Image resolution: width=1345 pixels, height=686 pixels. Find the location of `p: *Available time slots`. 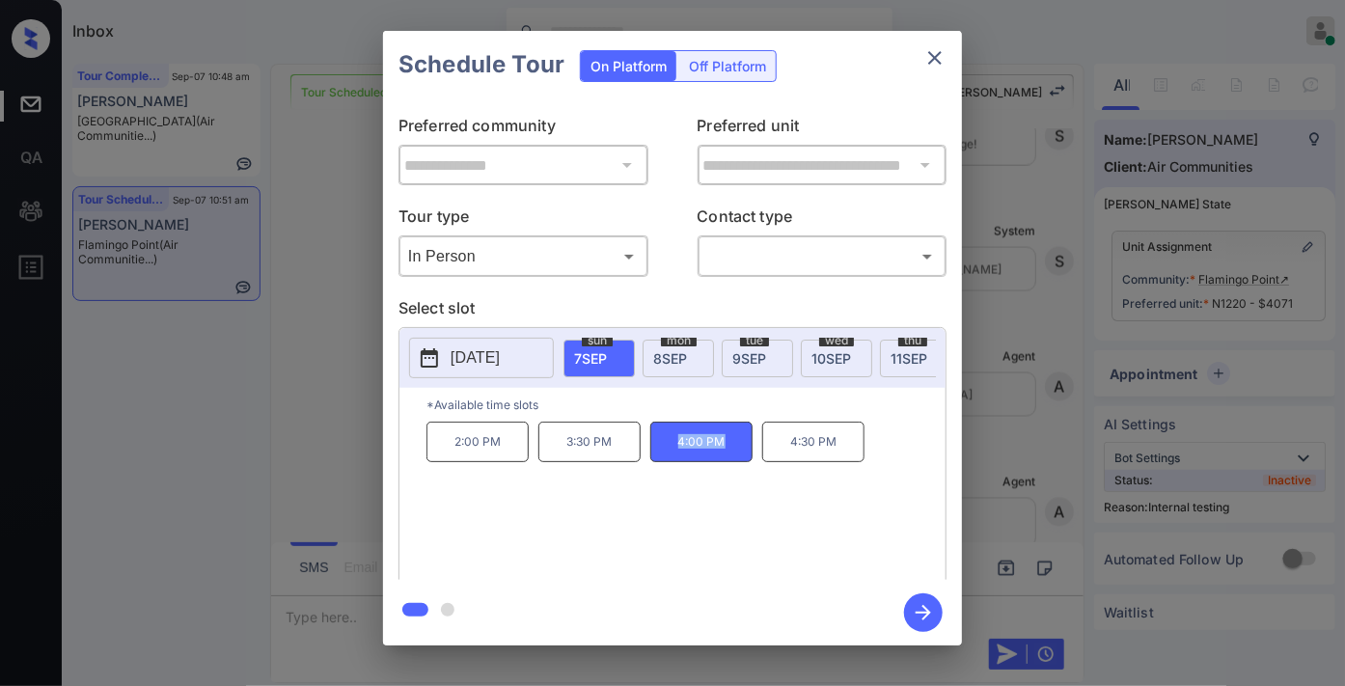

p: *Available time slots is located at coordinates (686, 404).